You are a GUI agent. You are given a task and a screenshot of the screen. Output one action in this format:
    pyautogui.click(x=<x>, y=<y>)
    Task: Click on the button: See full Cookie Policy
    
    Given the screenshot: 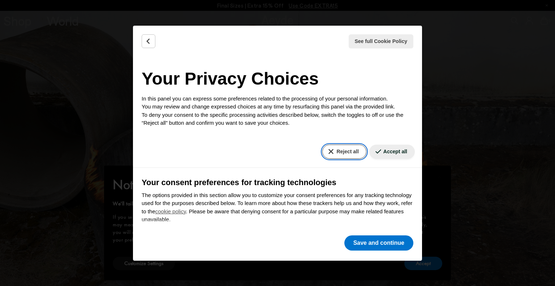 What is the action you would take?
    pyautogui.click(x=381, y=41)
    